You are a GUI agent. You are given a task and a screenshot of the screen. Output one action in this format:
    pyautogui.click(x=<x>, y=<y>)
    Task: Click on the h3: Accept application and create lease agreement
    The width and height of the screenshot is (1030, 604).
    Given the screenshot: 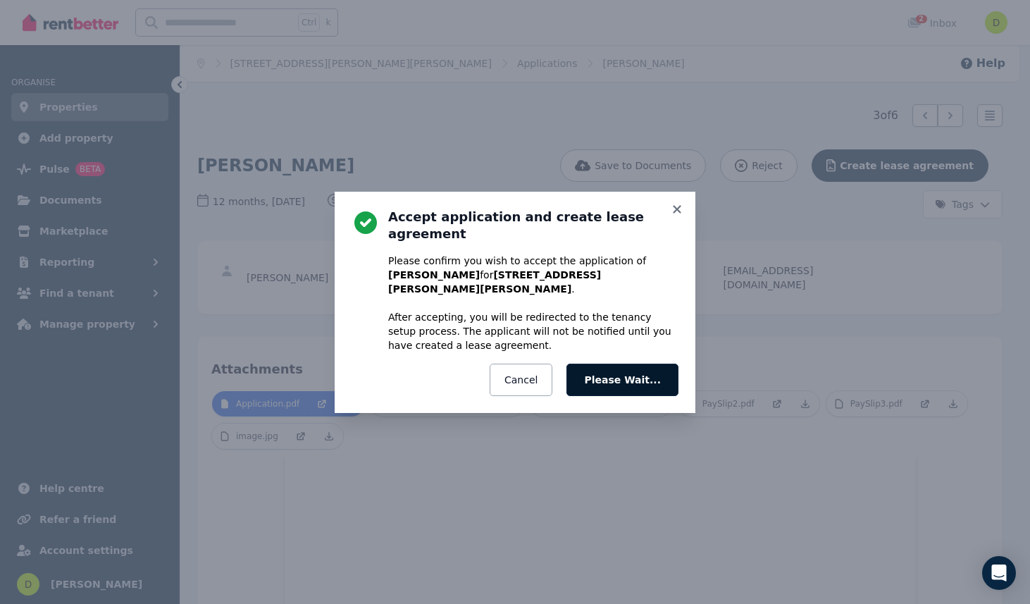 What is the action you would take?
    pyautogui.click(x=533, y=225)
    